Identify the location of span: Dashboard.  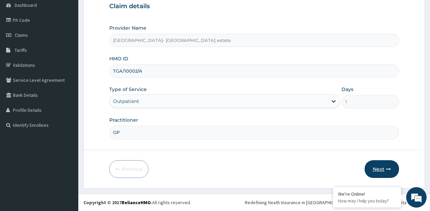
(26, 5).